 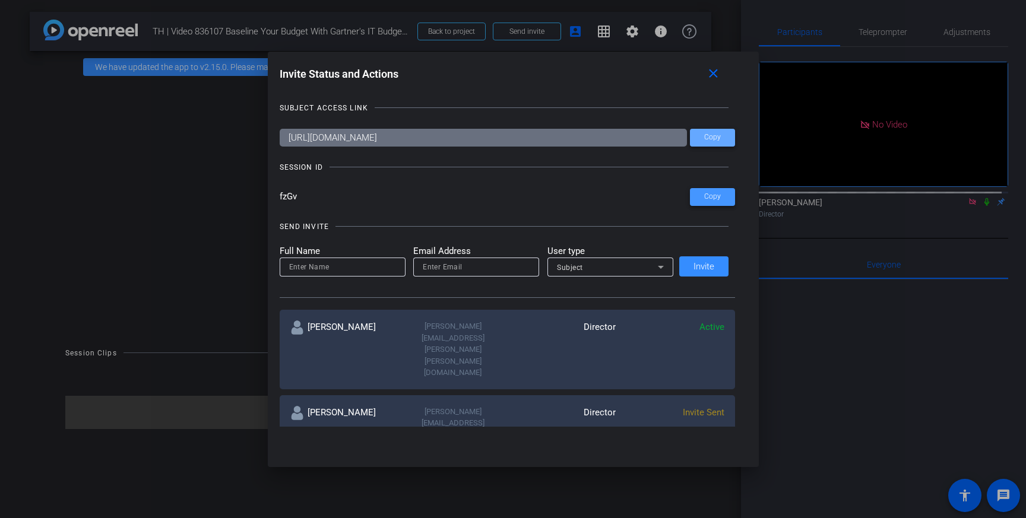 I want to click on input: Enter Name, so click(x=342, y=267).